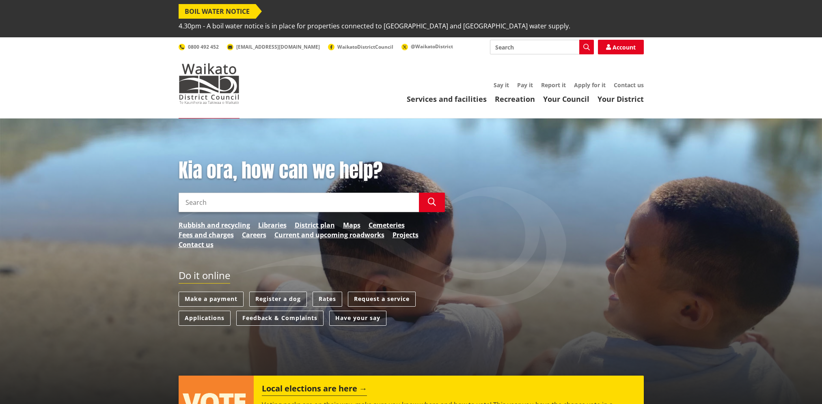 Image resolution: width=822 pixels, height=404 pixels. Describe the element at coordinates (217, 11) in the screenshot. I see `span: BOIL WATER NOTICE` at that location.